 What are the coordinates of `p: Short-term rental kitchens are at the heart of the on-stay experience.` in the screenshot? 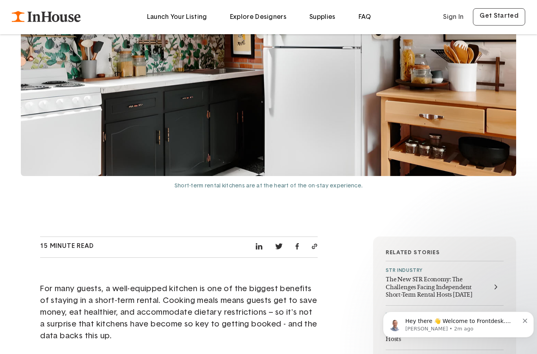 It's located at (269, 186).